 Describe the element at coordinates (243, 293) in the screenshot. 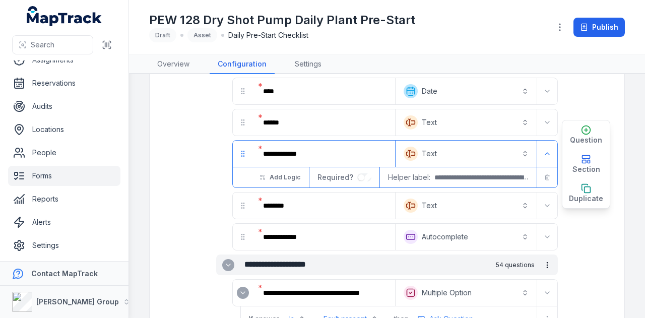

I see `div: :r6qf:-form-item-label` at that location.